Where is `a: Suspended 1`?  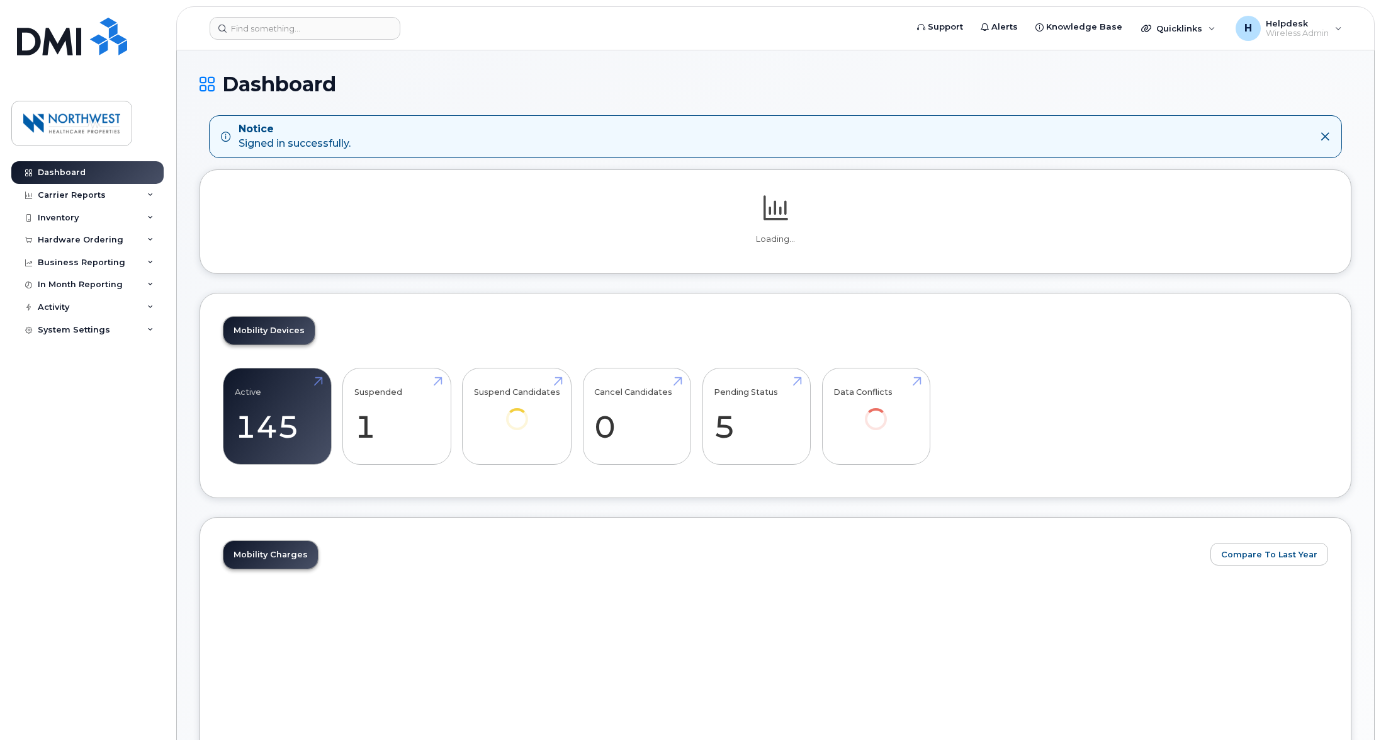 a: Suspended 1 is located at coordinates (397, 416).